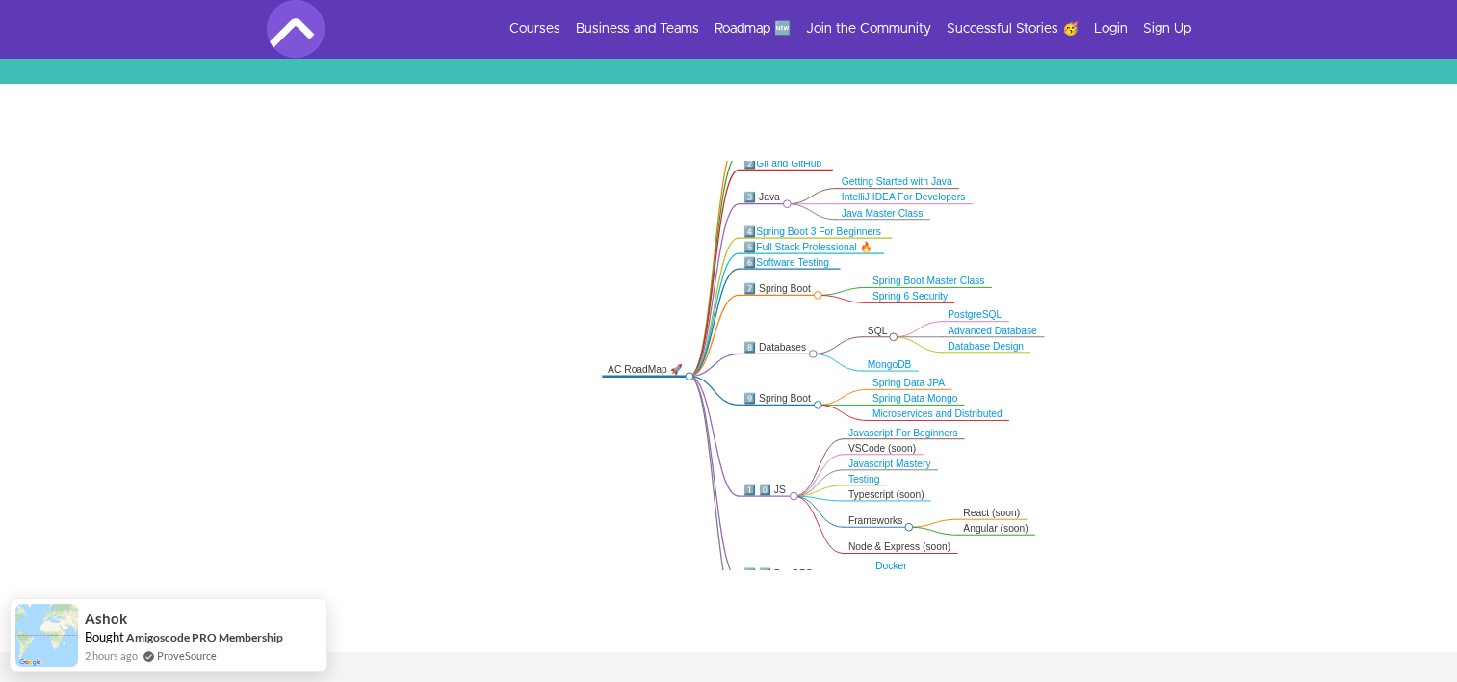 The image size is (1457, 682). I want to click on div: 3️⃣ Java, so click(763, 197).